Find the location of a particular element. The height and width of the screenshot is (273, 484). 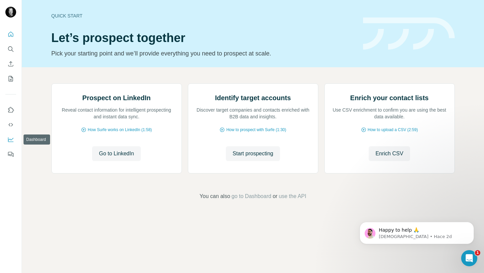

button: Go to LinkedIn is located at coordinates (116, 154).